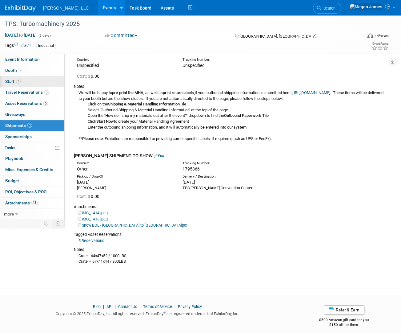 This screenshot has height=333, width=401. What do you see at coordinates (229, 234) in the screenshot?
I see `div: Tagged Asset Reservations:` at bounding box center [229, 234].